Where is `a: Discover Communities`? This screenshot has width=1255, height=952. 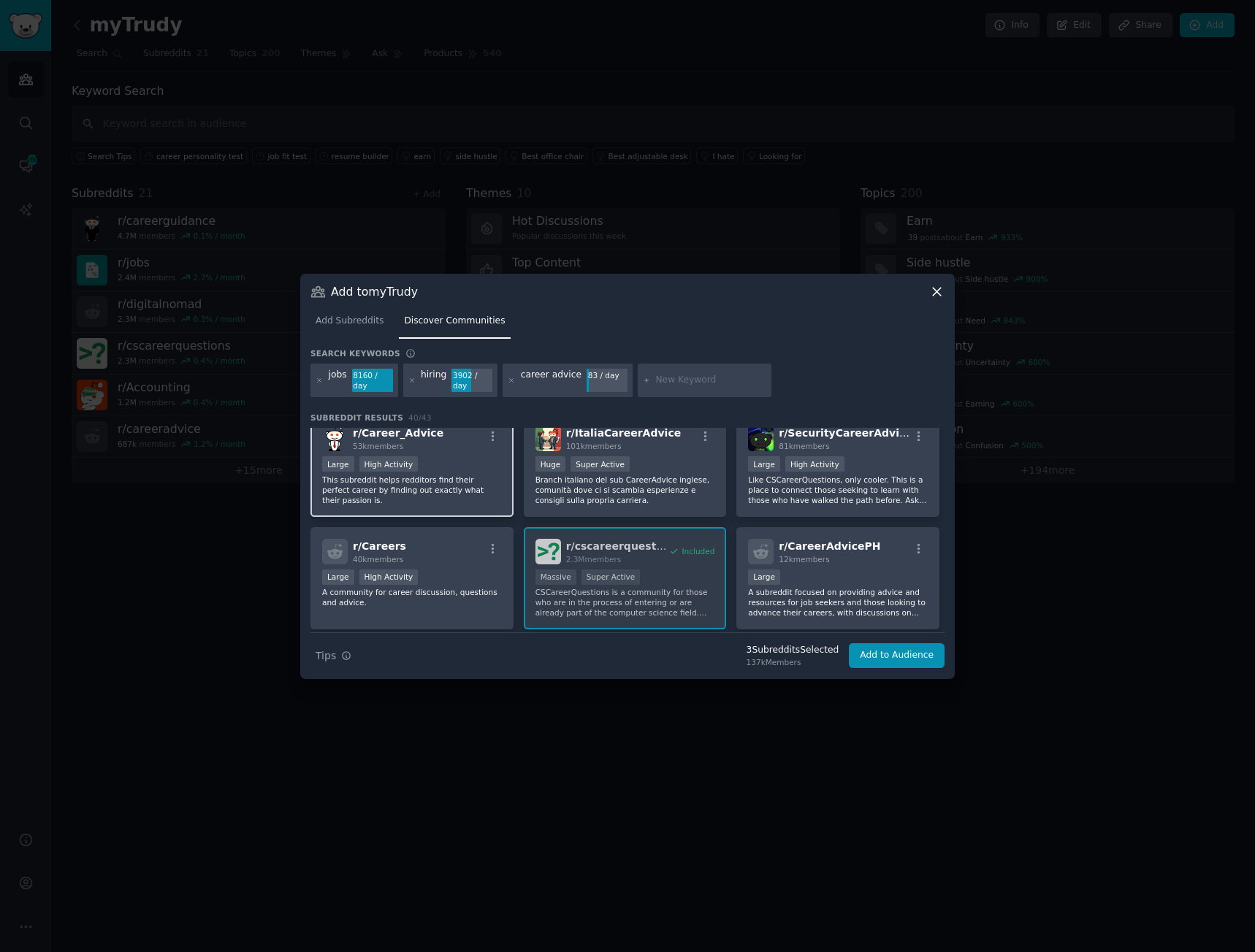
a: Discover Communities is located at coordinates (454, 324).